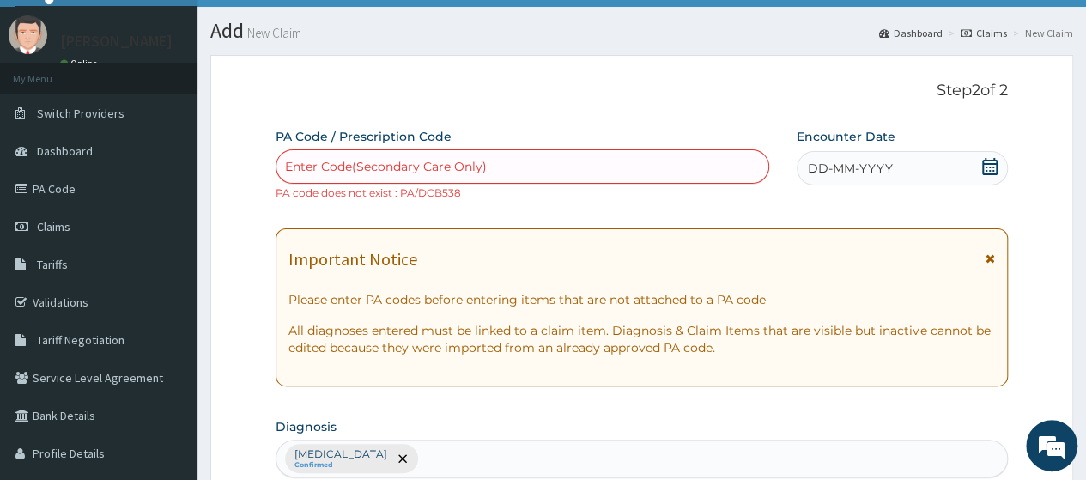  Describe the element at coordinates (641, 300) in the screenshot. I see `p: Please enter PA codes before entering items that are not attached to a PA code` at that location.